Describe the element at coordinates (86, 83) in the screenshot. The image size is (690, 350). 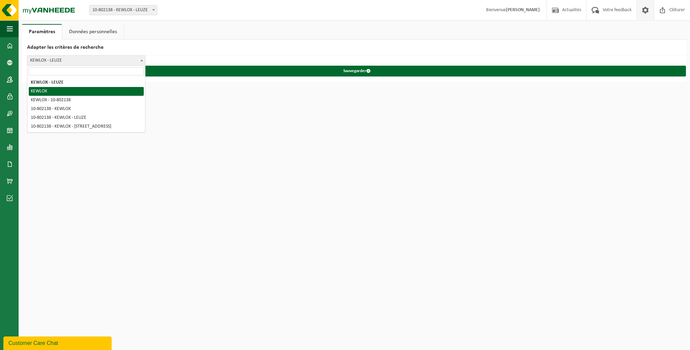
I see `li: KEWLOX - LEUZE` at that location.